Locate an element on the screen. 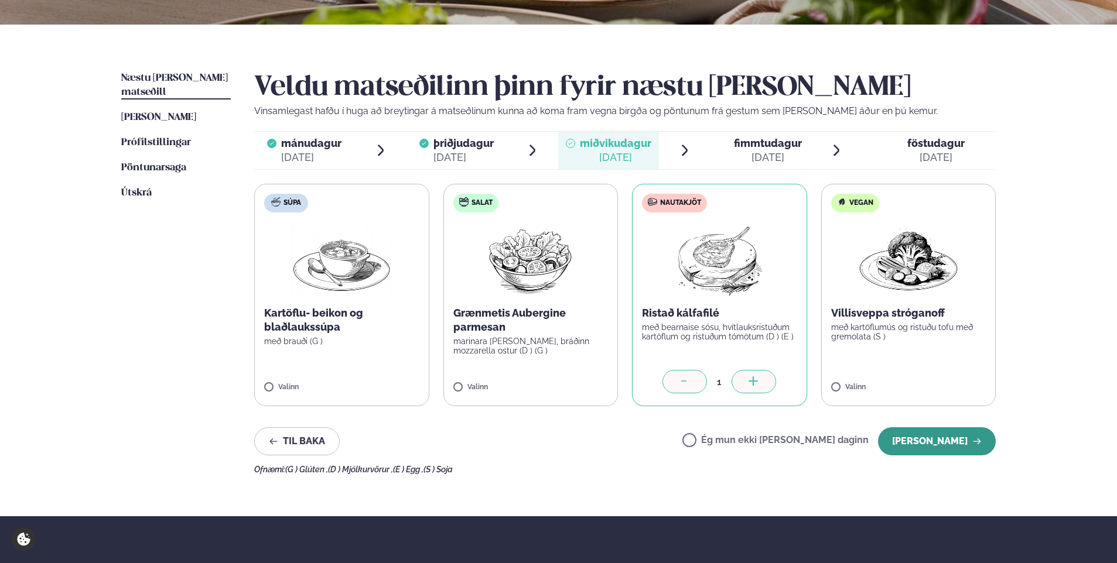  img: salad.svg is located at coordinates (464, 202).